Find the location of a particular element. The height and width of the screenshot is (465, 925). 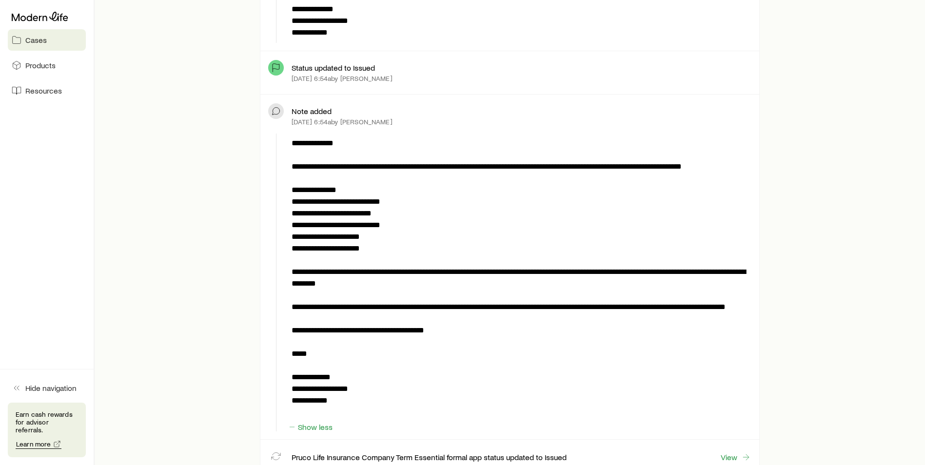

span: Cases is located at coordinates (36, 40).